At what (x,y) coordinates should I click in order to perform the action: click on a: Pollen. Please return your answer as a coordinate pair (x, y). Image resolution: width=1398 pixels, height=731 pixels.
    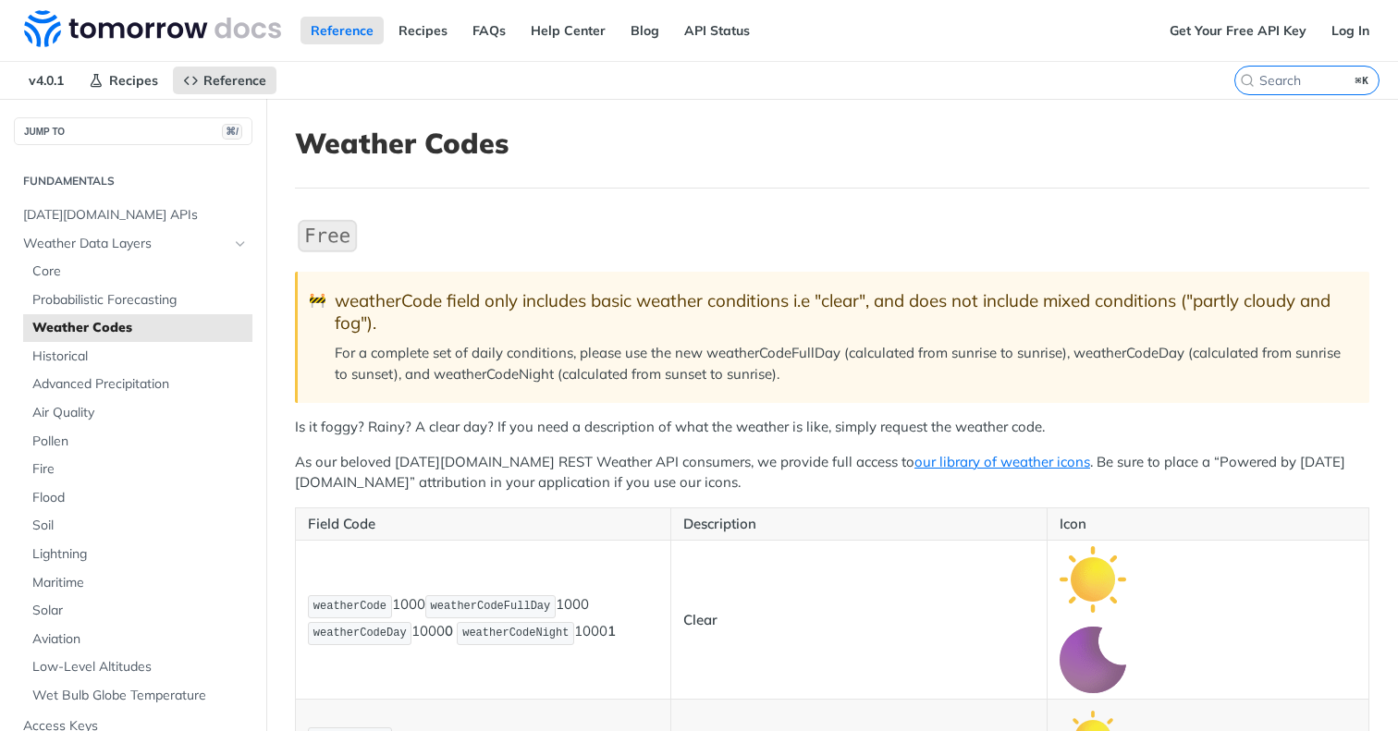
    Looking at the image, I should click on (138, 442).